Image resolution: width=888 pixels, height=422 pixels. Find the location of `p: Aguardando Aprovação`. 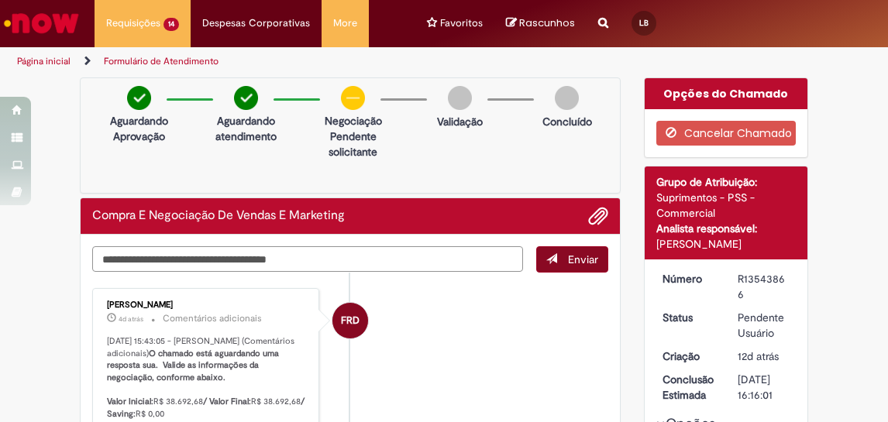

p: Aguardando Aprovação is located at coordinates (139, 129).